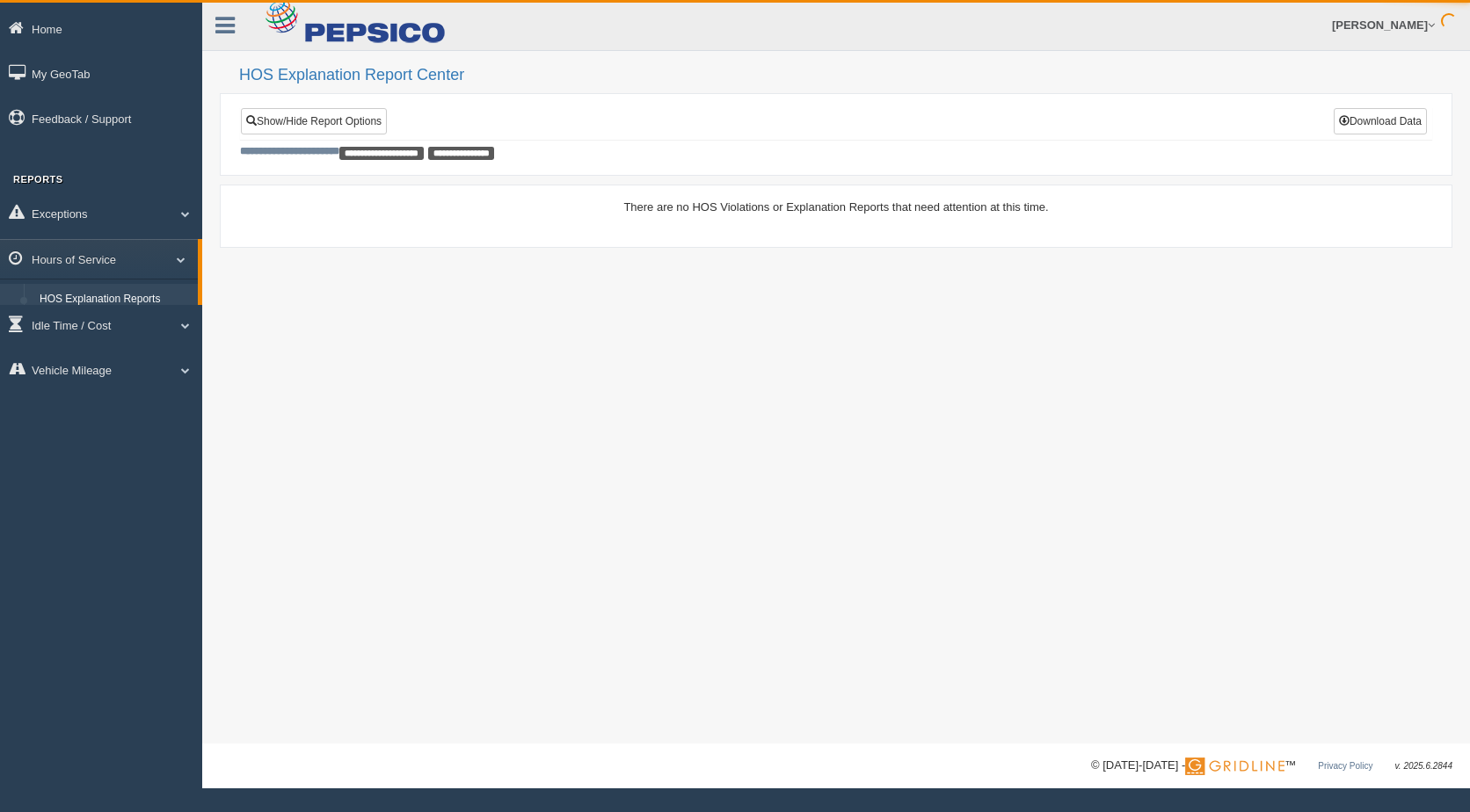  What do you see at coordinates (314, 121) in the screenshot?
I see `a: Show/Hide Report Options` at bounding box center [314, 121].